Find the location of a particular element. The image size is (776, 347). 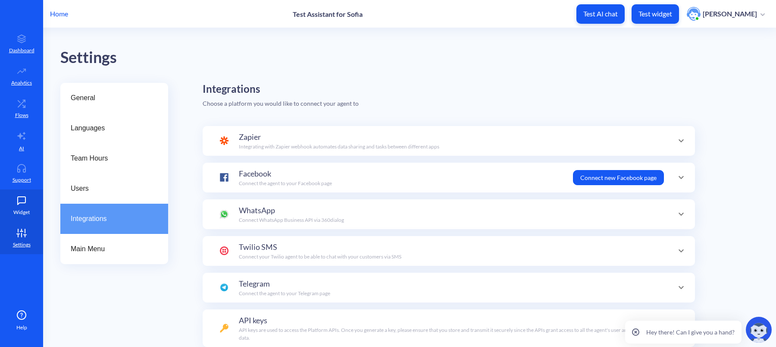

p: Support is located at coordinates (22, 180).